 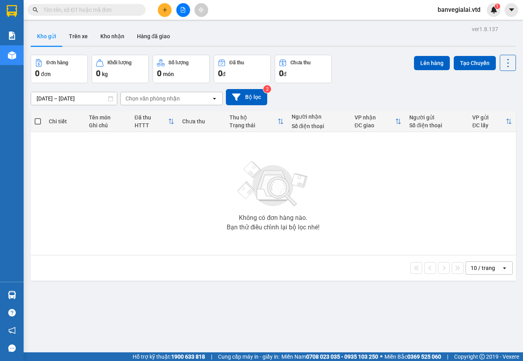 What do you see at coordinates (253, 117) in the screenshot?
I see `div: Thu hộ` at bounding box center [253, 117].